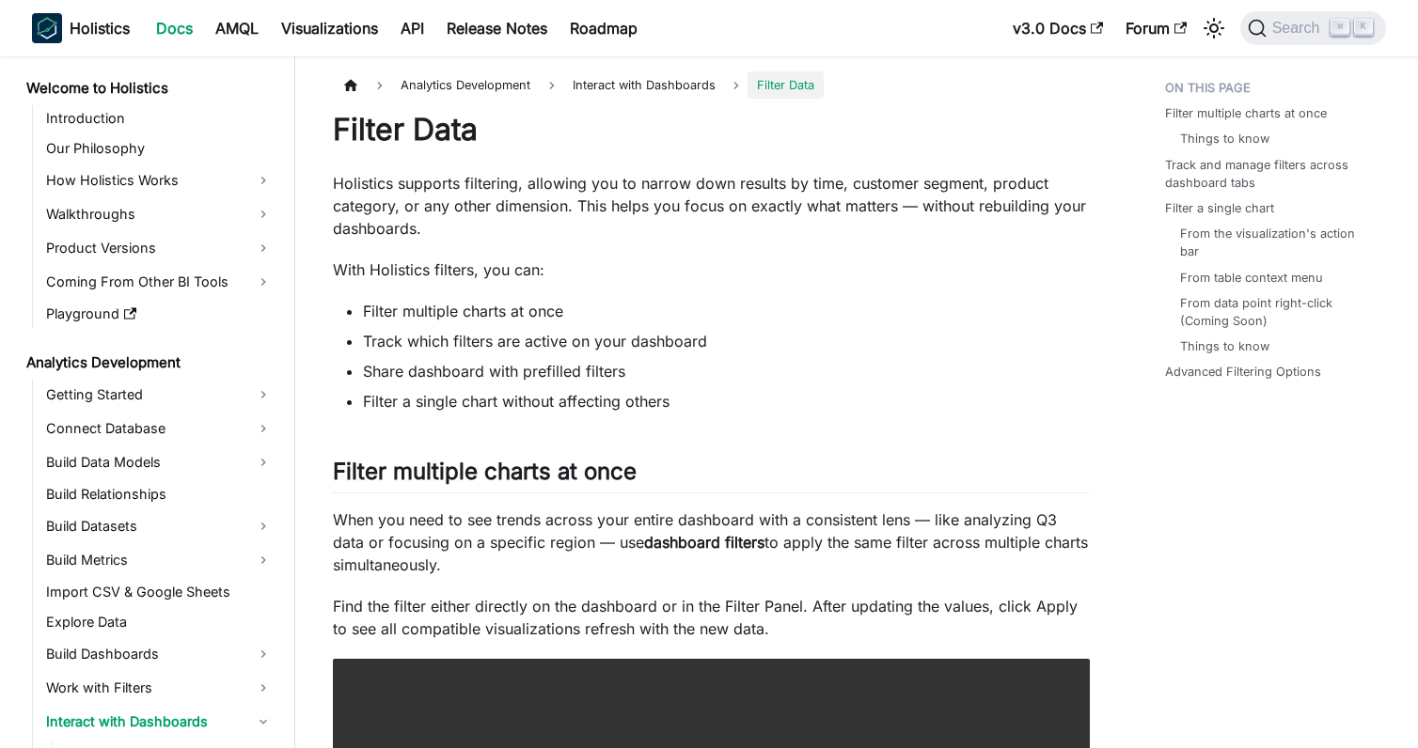 This screenshot has width=1418, height=748. What do you see at coordinates (704, 542) in the screenshot?
I see `strong: dashboard filters` at bounding box center [704, 542].